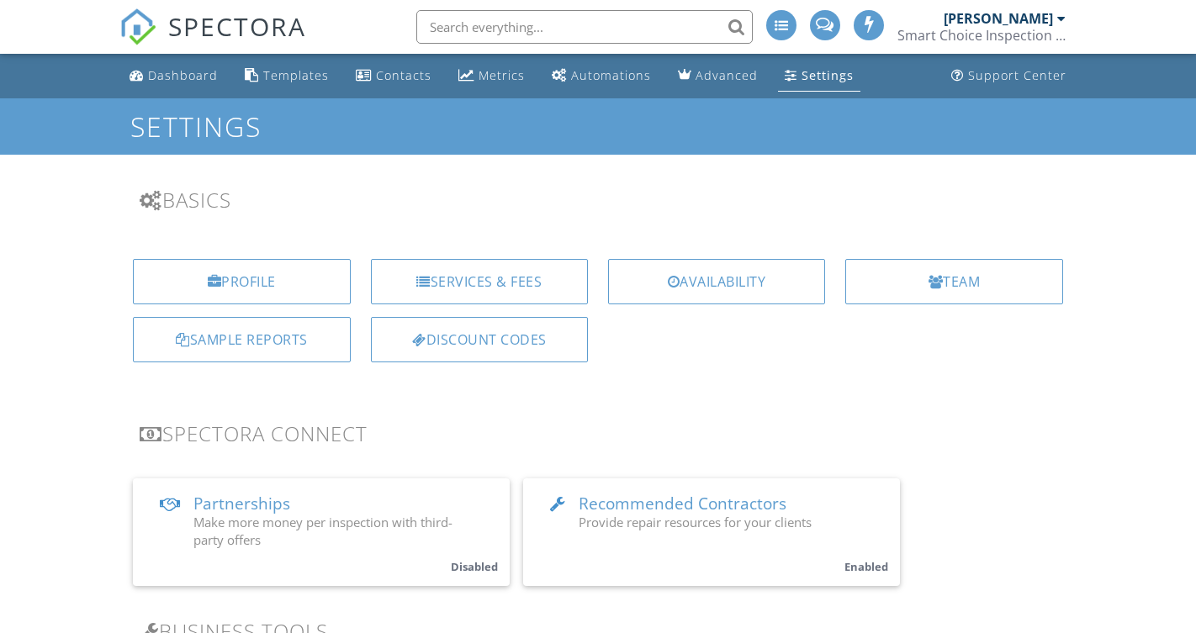 Image resolution: width=1196 pixels, height=633 pixels. I want to click on div: Dashboard, so click(183, 75).